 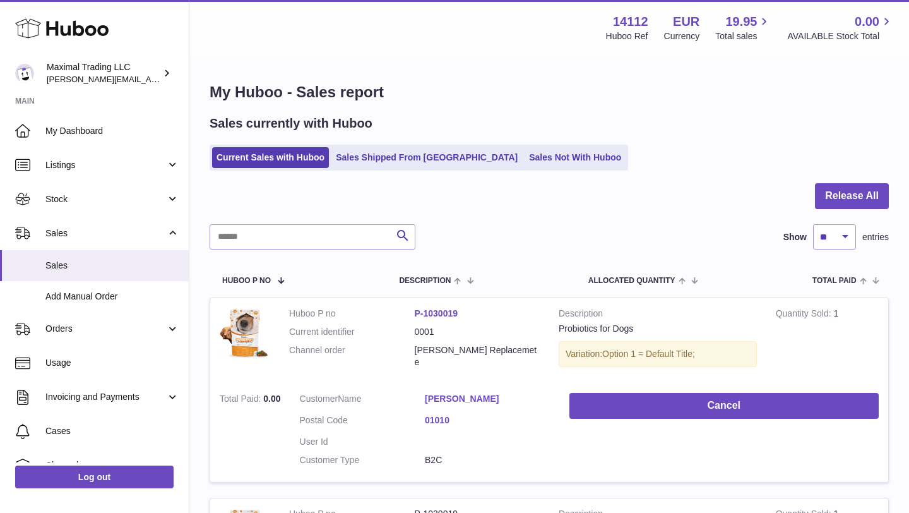 I want to click on a: 01010, so click(x=488, y=420).